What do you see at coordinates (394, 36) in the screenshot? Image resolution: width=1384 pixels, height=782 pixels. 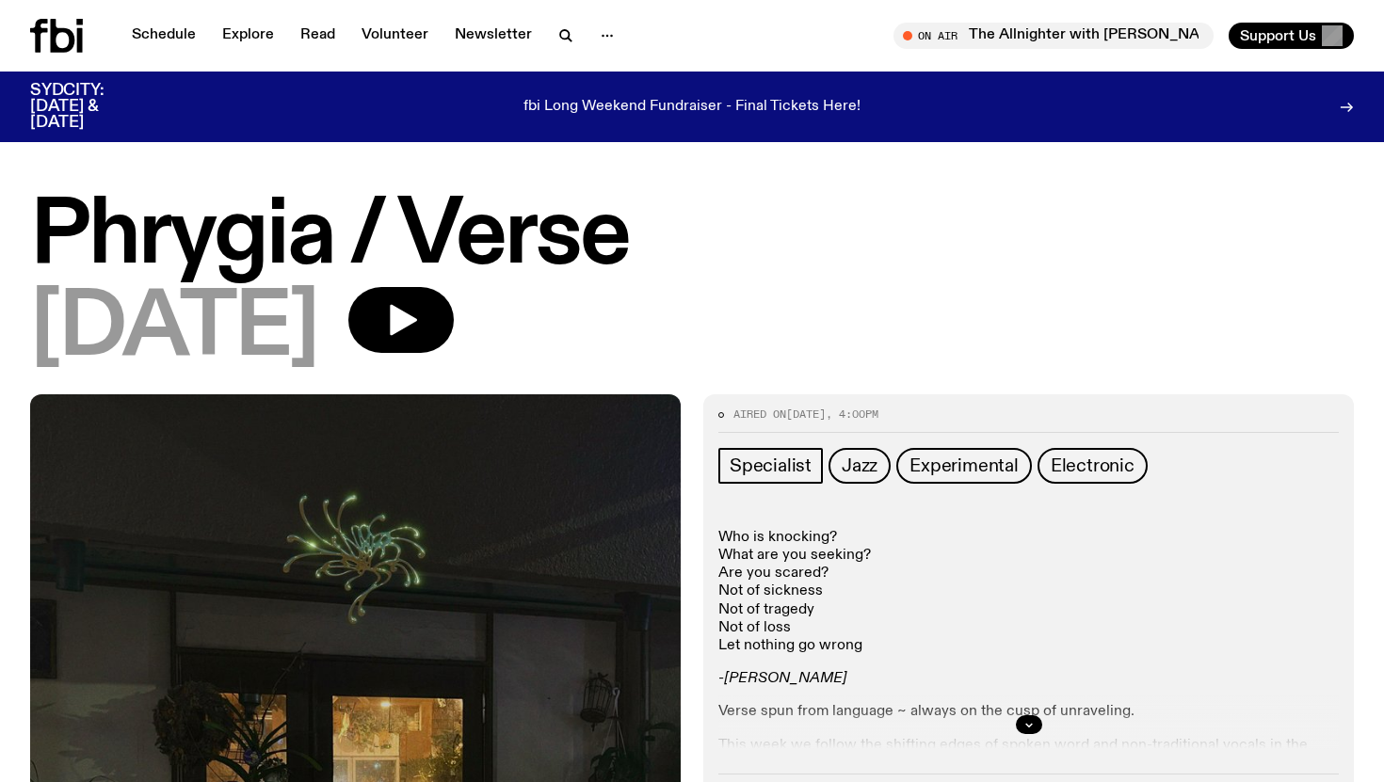 I see `a: Volunteer` at bounding box center [394, 36].